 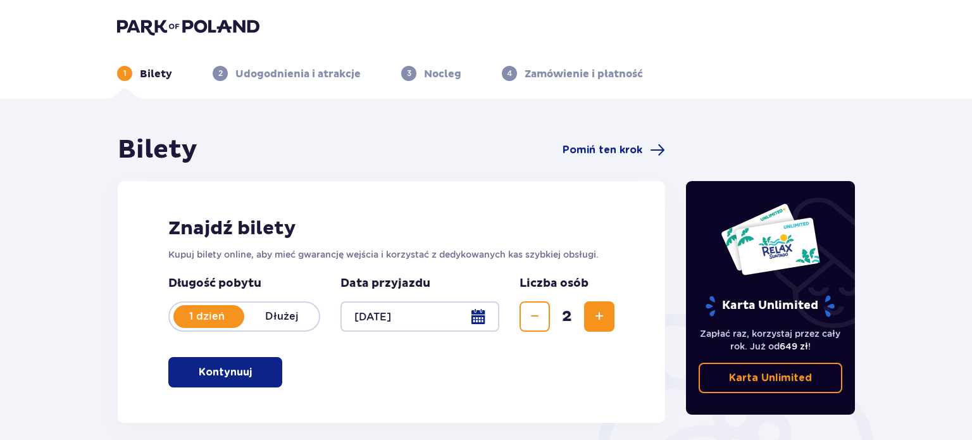 What do you see at coordinates (220, 73) in the screenshot?
I see `p: 2` at bounding box center [220, 73].